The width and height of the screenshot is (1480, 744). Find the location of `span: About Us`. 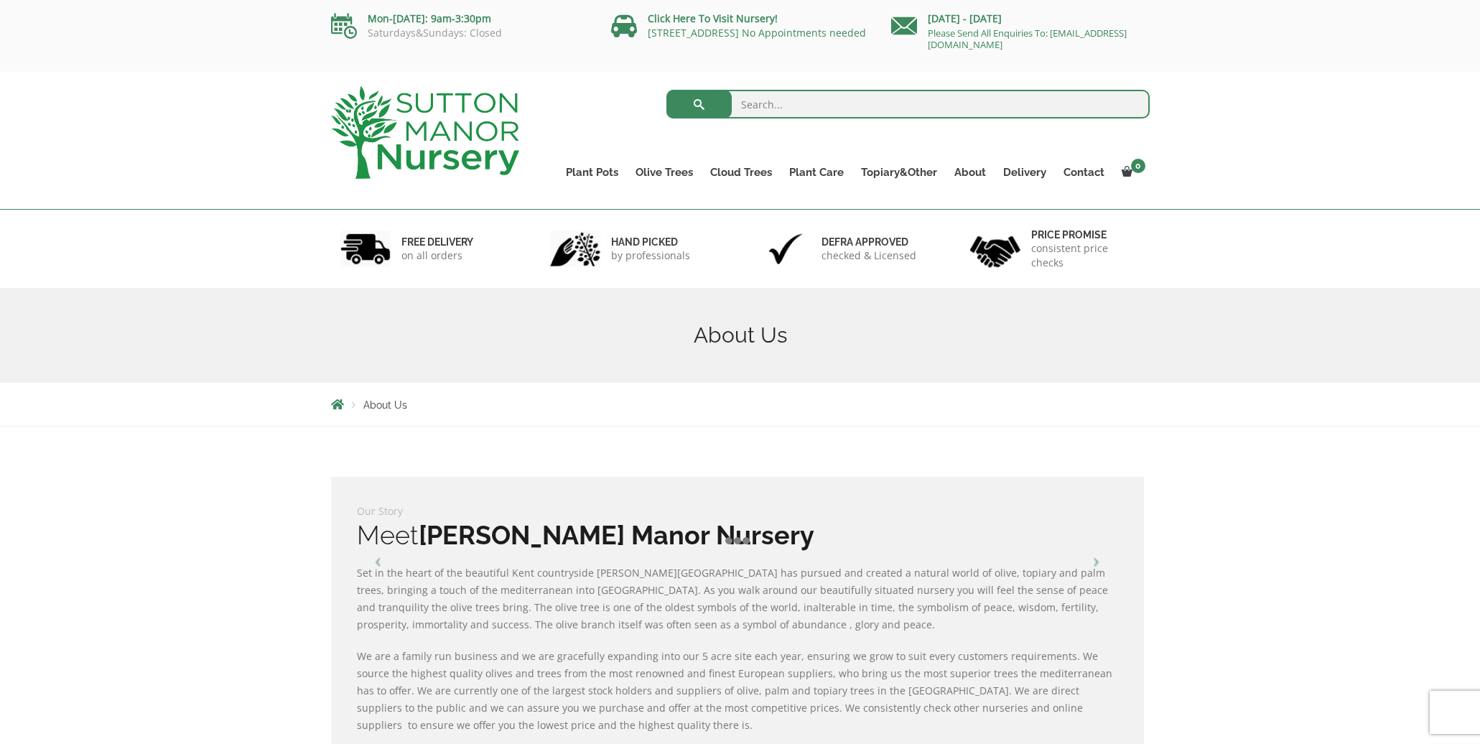

span: About Us is located at coordinates (385, 405).